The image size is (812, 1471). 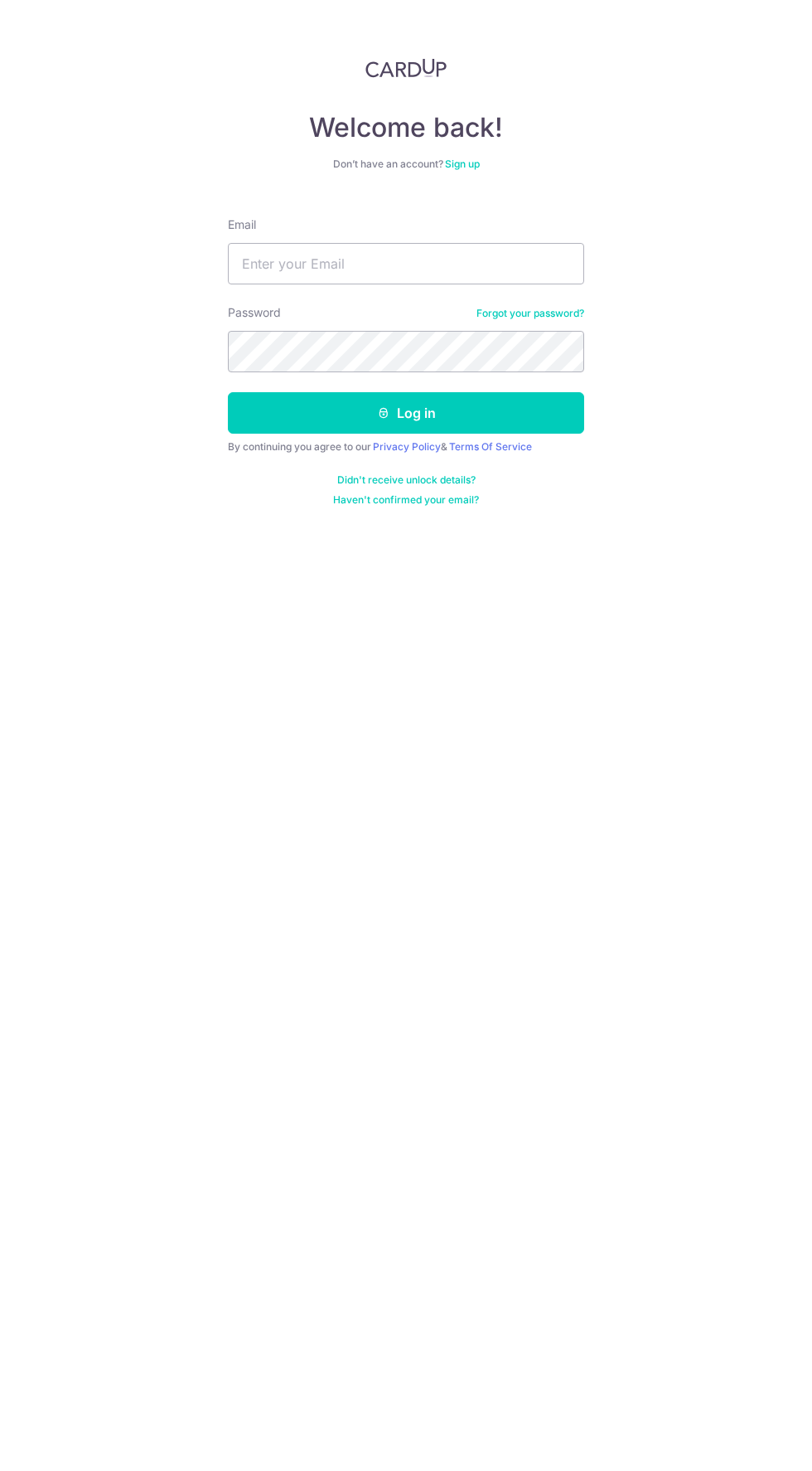 What do you see at coordinates (406, 264) in the screenshot?
I see `input: Enter your Email` at bounding box center [406, 264].